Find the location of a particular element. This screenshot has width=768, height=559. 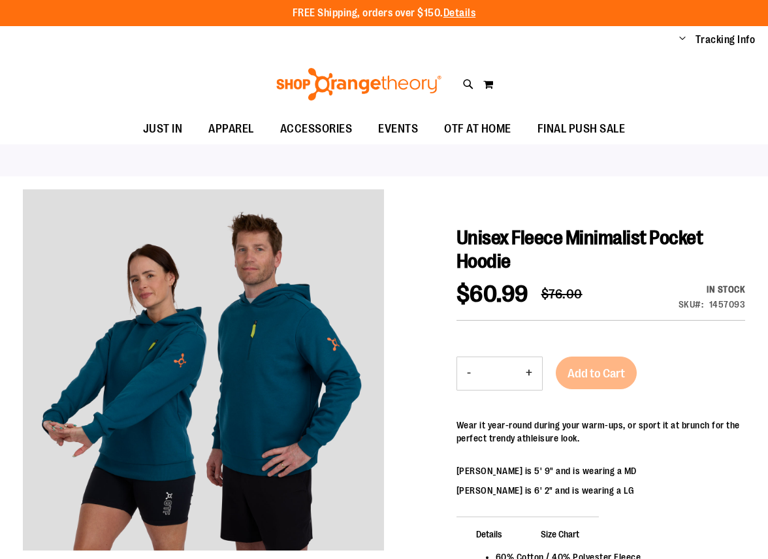

button: Account menu is located at coordinates (683, 40).